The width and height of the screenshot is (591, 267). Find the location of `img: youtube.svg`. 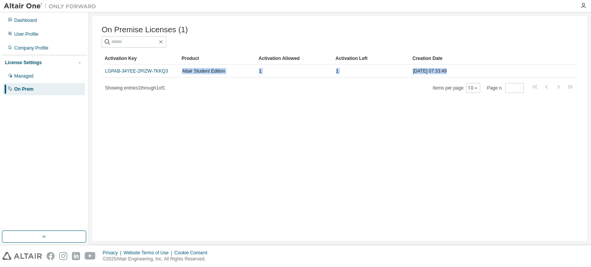

img: youtube.svg is located at coordinates (90, 256).